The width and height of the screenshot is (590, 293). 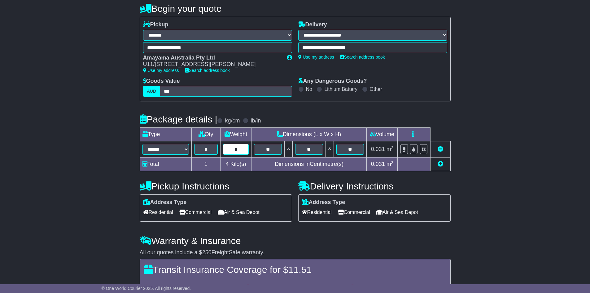 What do you see at coordinates (309, 164) in the screenshot?
I see `td: Dimensions in Centimetre(s)` at bounding box center [309, 164].